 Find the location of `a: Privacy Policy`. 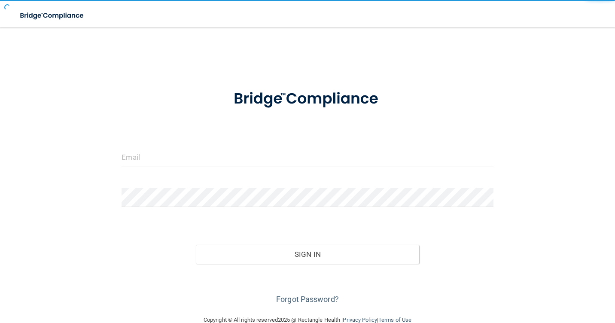

a: Privacy Policy is located at coordinates (359, 319).